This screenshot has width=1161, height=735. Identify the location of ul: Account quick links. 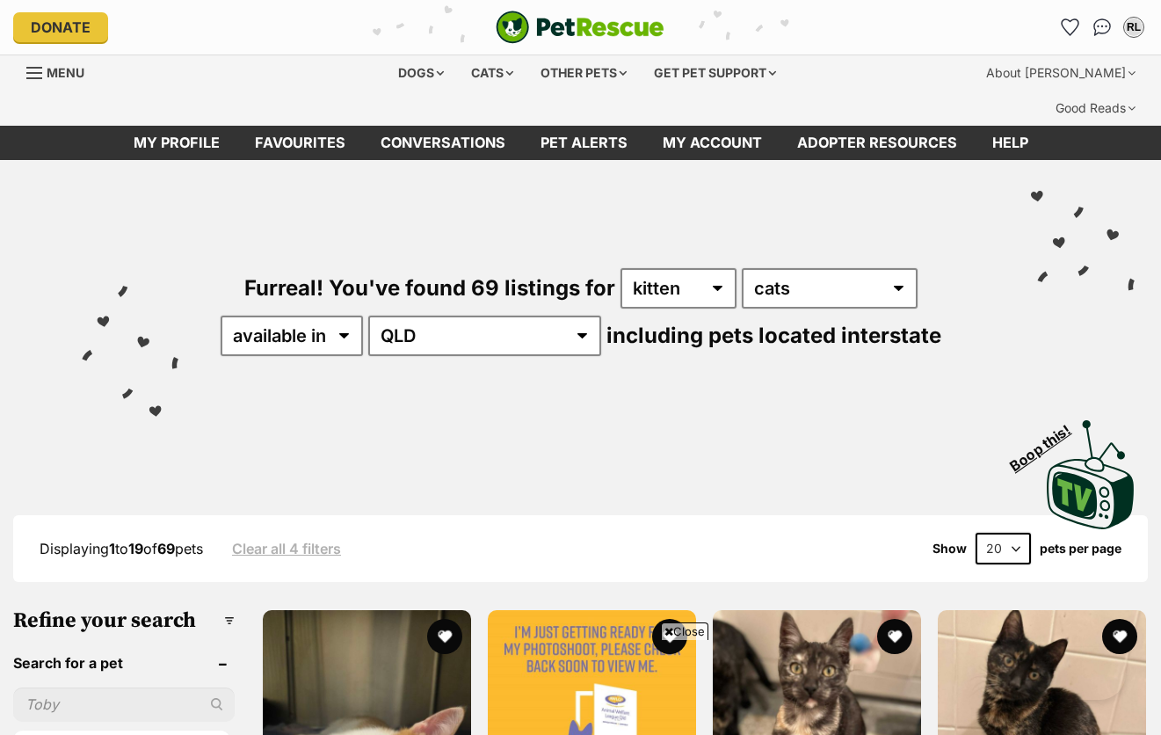
(1103, 27).